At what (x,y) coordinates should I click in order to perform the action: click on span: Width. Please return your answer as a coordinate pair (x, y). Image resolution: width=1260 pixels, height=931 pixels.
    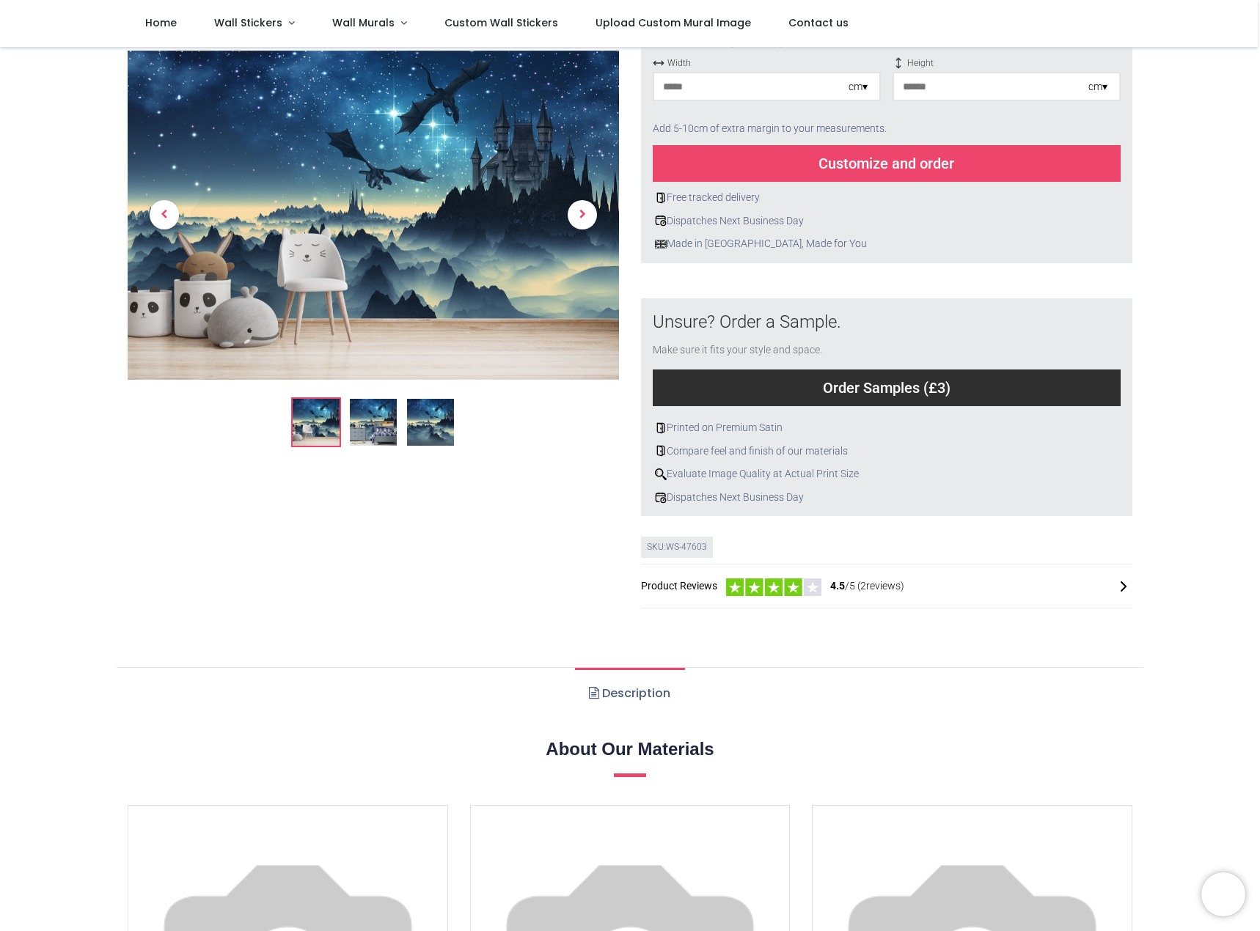
    Looking at the image, I should click on (766, 63).